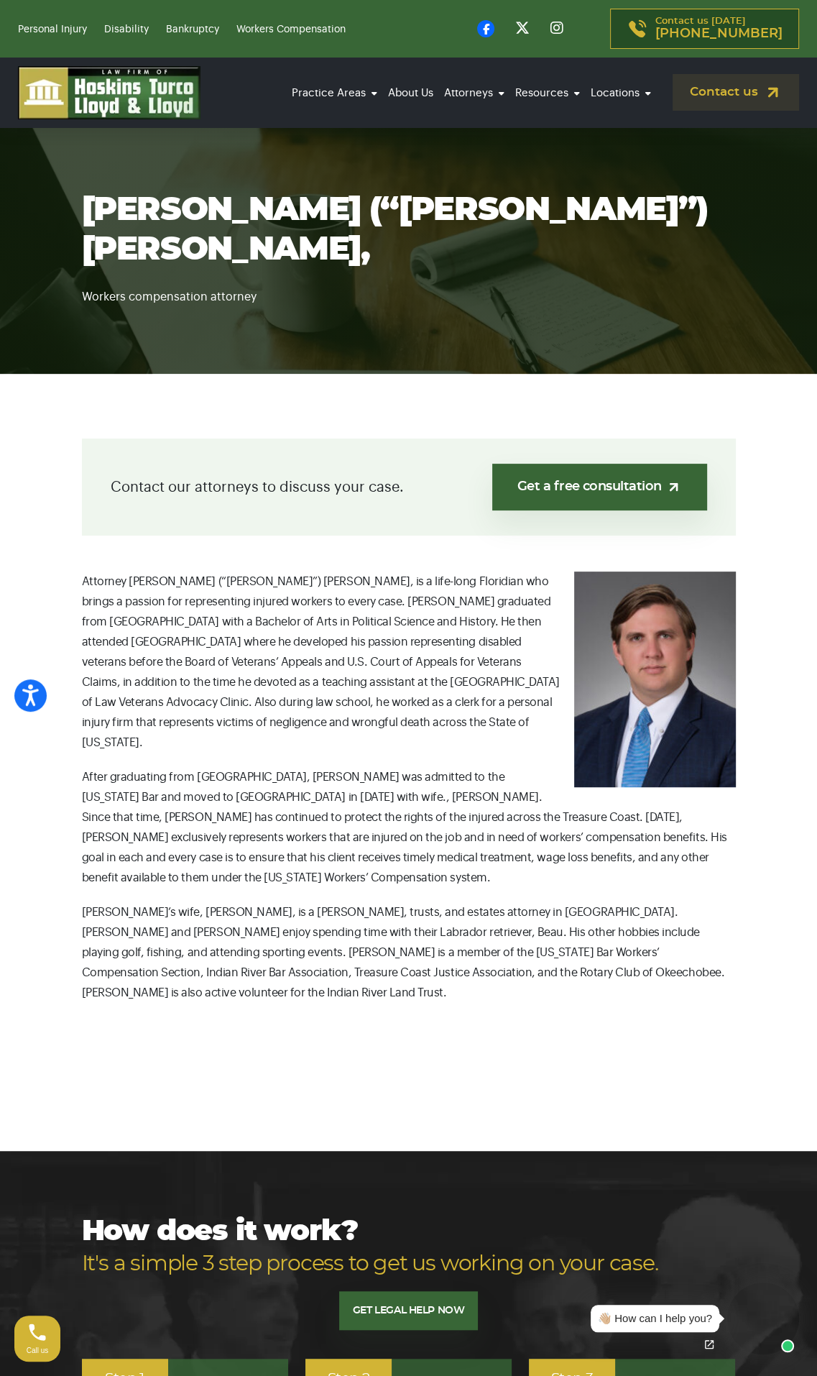 The height and width of the screenshot is (1376, 817). What do you see at coordinates (709, 1344) in the screenshot?
I see `a: Open chat` at bounding box center [709, 1344].